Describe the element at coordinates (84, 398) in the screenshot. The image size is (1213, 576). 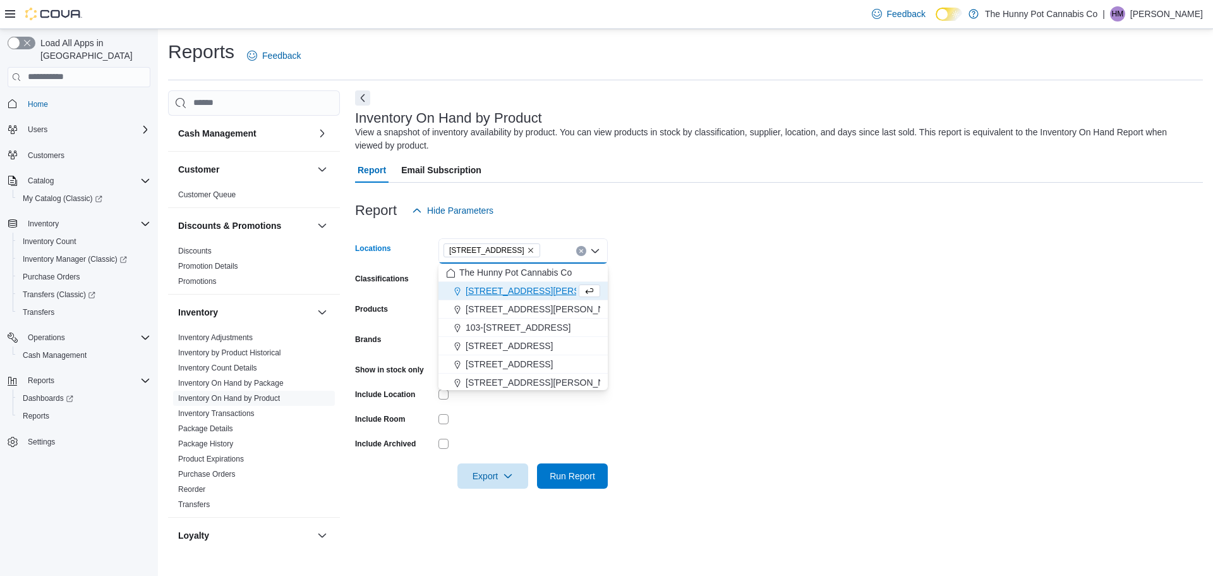
I see `span: Dashboards` at that location.